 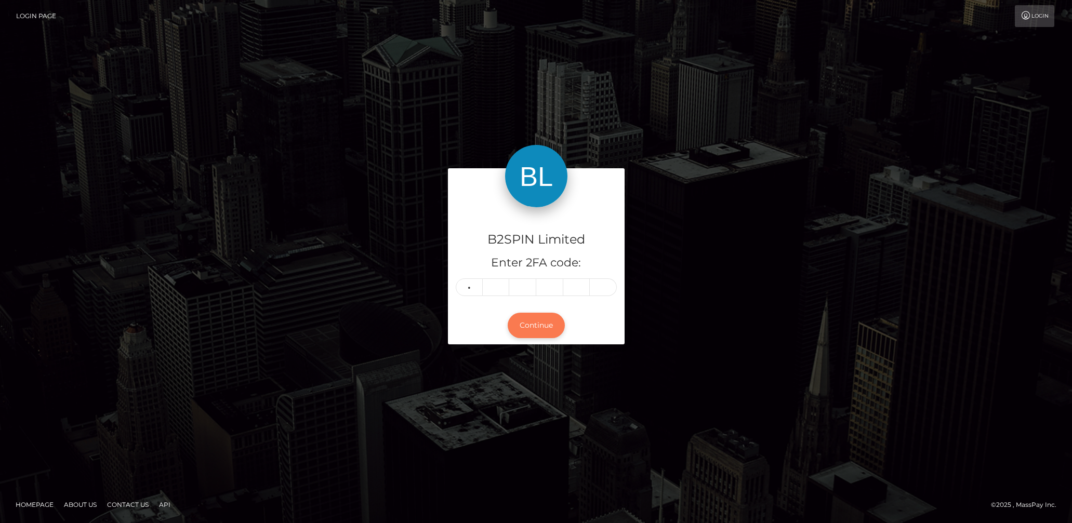 I want to click on a: Login, so click(x=1035, y=16).